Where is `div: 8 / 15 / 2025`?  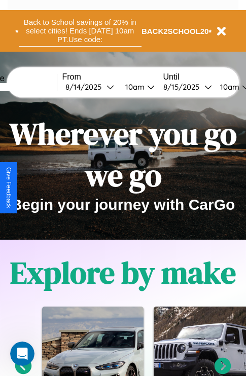 div: 8 / 15 / 2025 is located at coordinates (183, 87).